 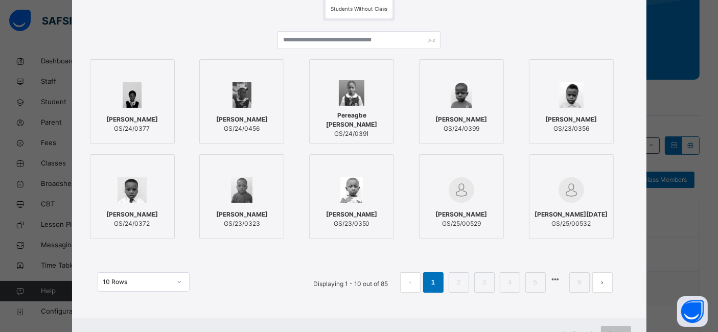 What do you see at coordinates (351, 283) in the screenshot?
I see `li: Displaying 1 - 10 out of 85` at bounding box center [351, 283].